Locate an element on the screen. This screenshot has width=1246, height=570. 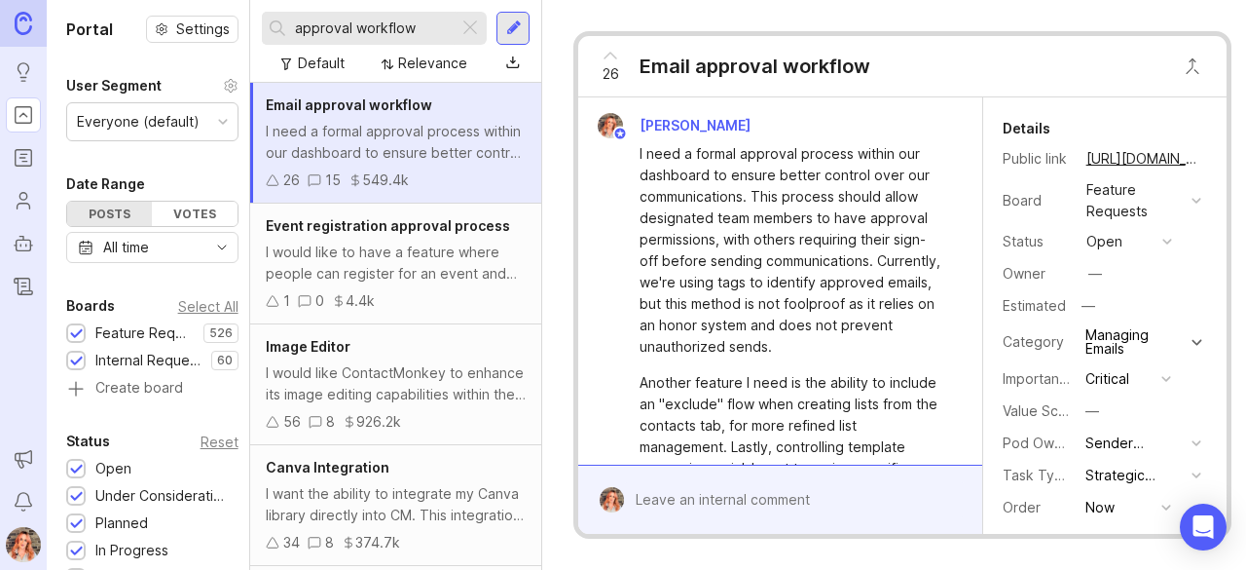
div: All time is located at coordinates (126, 247).